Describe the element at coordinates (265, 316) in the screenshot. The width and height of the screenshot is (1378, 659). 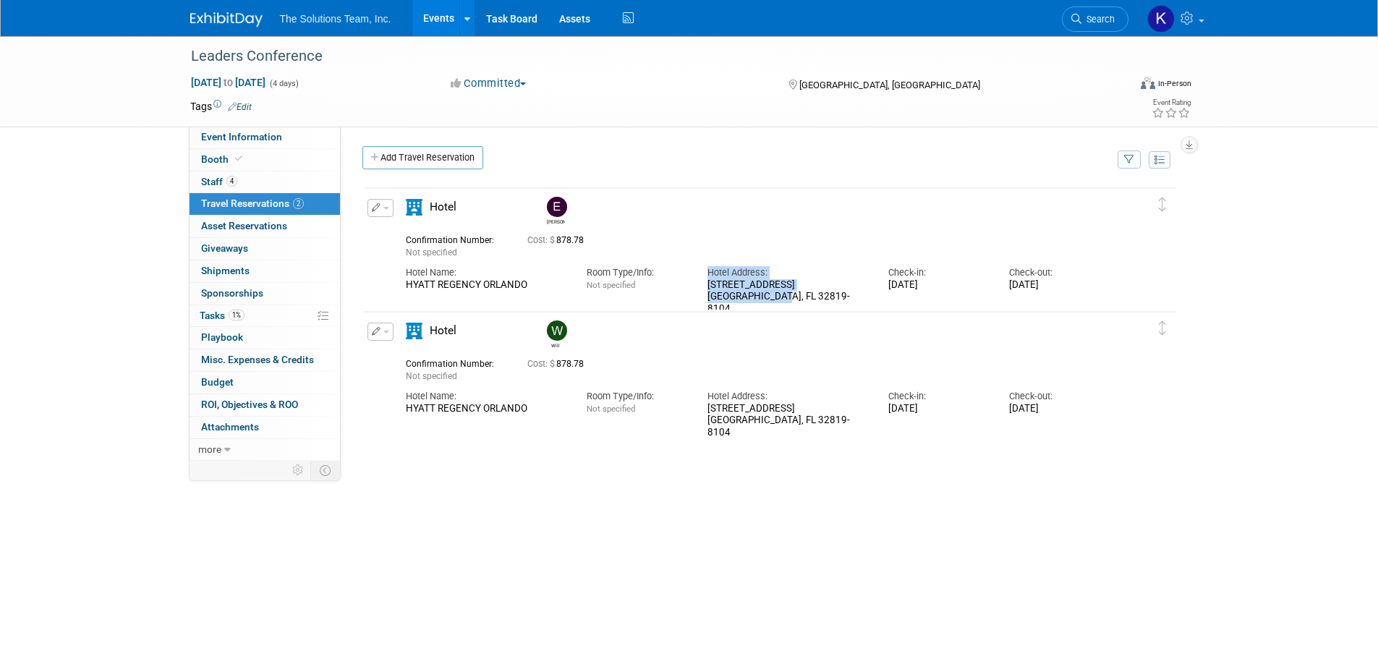
I see `a: Tasks1%` at that location.